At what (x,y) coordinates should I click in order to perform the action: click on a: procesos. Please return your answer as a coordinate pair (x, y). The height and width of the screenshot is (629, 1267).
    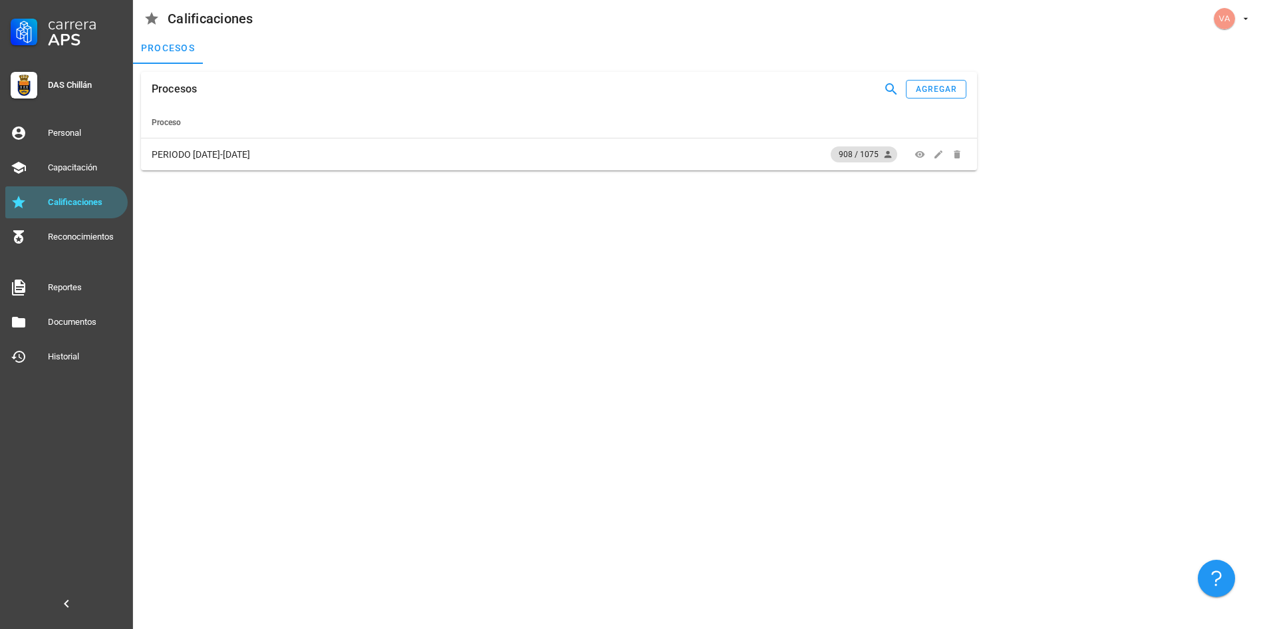
    Looking at the image, I should click on (168, 48).